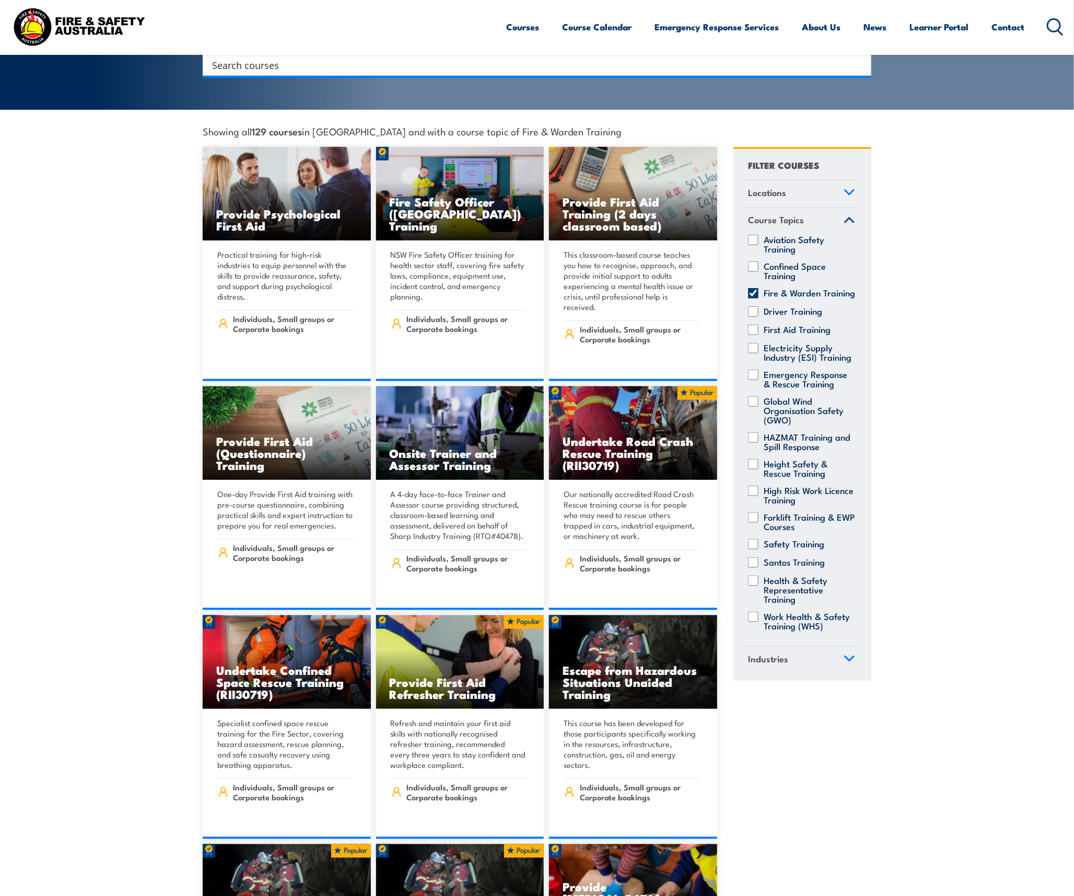 The image size is (1074, 896). I want to click on a: Provide First Aid (Questionnaire) Training, so click(287, 433).